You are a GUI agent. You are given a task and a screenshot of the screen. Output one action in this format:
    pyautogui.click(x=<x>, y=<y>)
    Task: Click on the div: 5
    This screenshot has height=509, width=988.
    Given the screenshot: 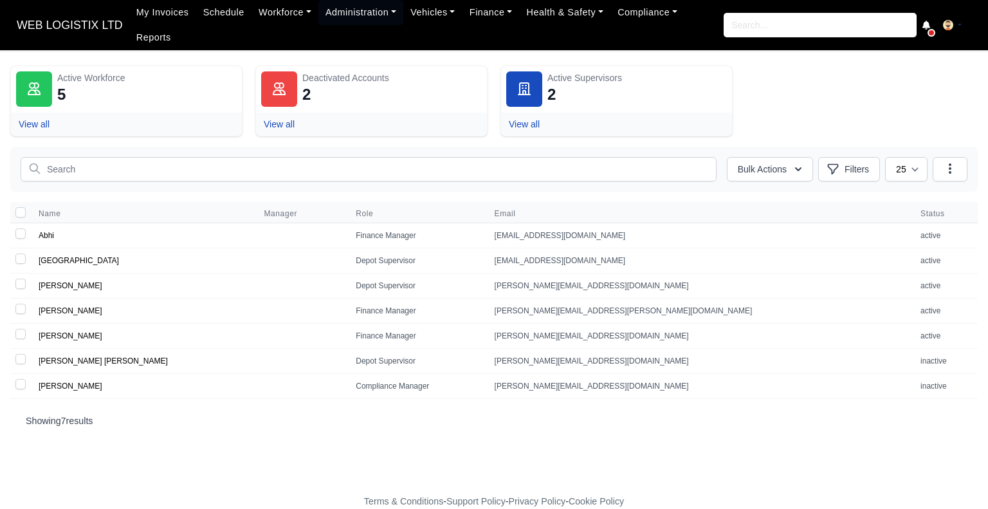 What is the action you would take?
    pyautogui.click(x=61, y=95)
    